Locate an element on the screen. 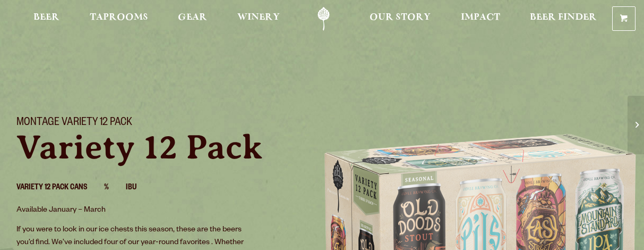  a: Impact is located at coordinates (480, 19).